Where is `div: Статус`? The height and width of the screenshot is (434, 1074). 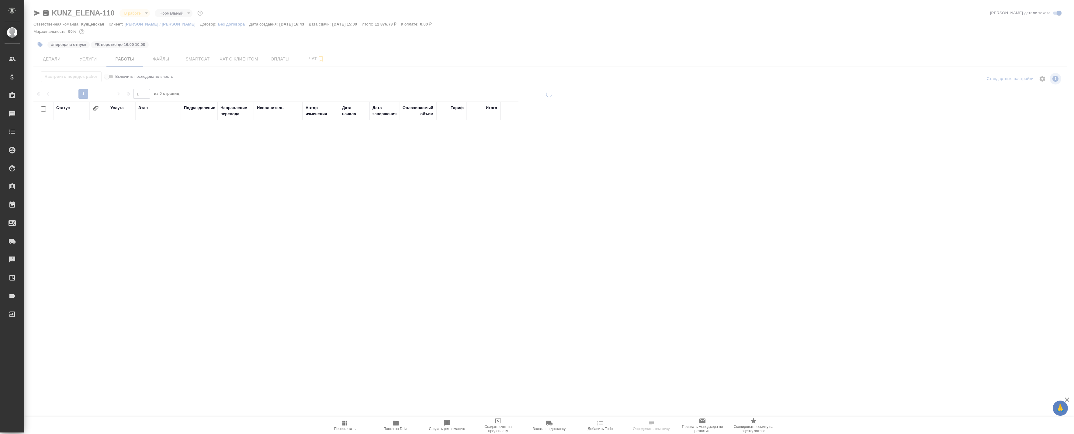 div: Статус is located at coordinates (63, 108).